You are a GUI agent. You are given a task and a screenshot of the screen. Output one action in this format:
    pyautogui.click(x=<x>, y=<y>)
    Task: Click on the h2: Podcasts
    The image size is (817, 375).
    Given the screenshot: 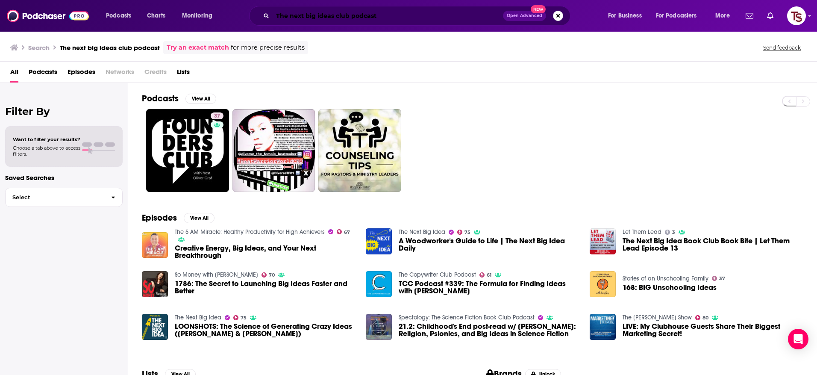 What is the action you would take?
    pyautogui.click(x=160, y=98)
    